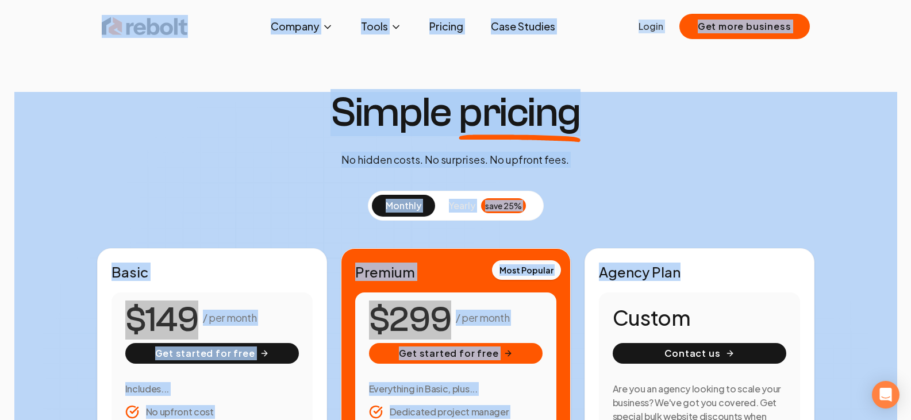 The image size is (911, 420). Describe the element at coordinates (212, 412) in the screenshot. I see `li: No upfront cost` at that location.